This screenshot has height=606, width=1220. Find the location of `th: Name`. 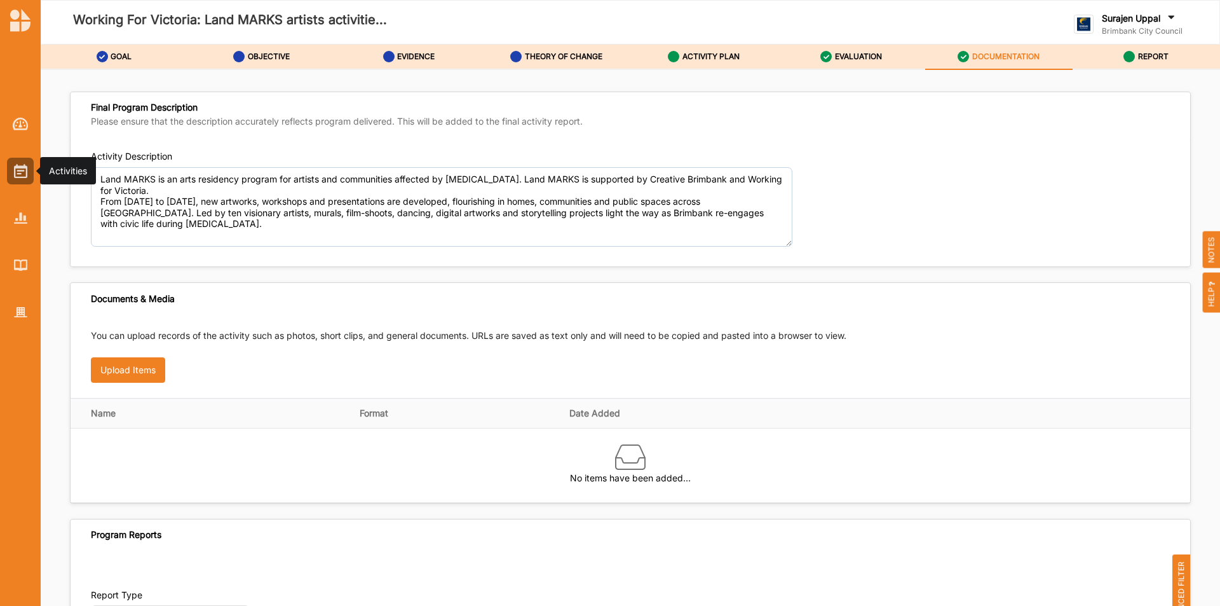

th: Name is located at coordinates (210, 413).